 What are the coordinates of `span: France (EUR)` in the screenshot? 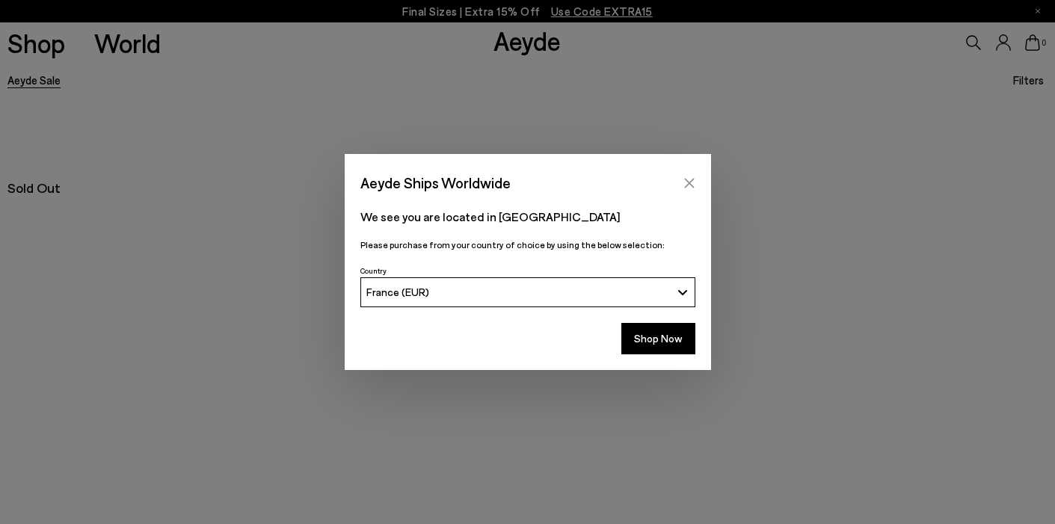 It's located at (398, 292).